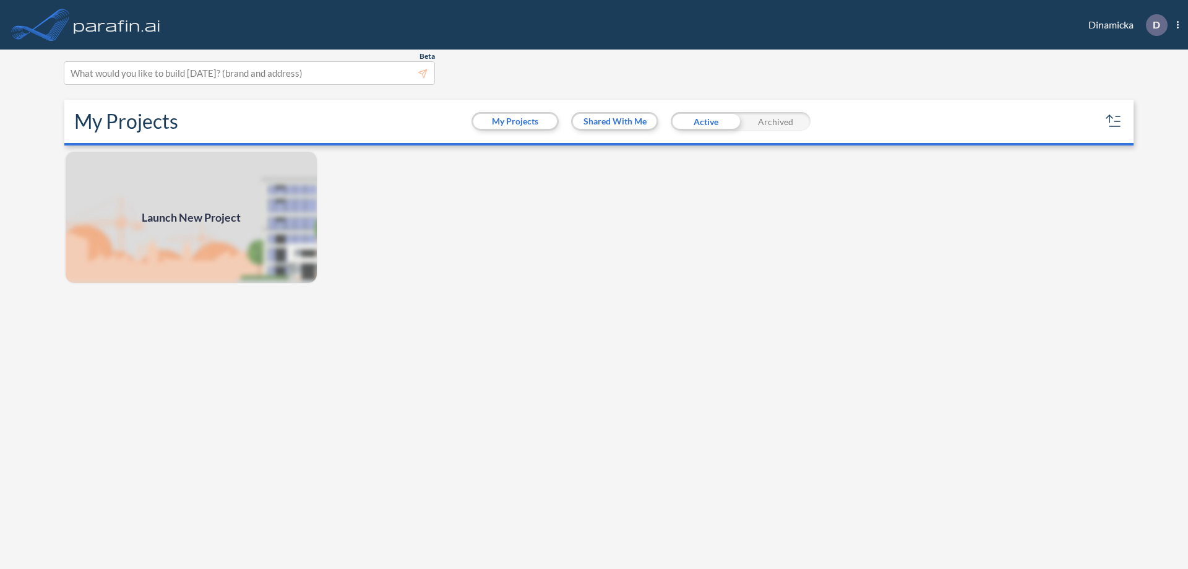 This screenshot has height=569, width=1188. What do you see at coordinates (191, 217) in the screenshot?
I see `img: add` at bounding box center [191, 217].